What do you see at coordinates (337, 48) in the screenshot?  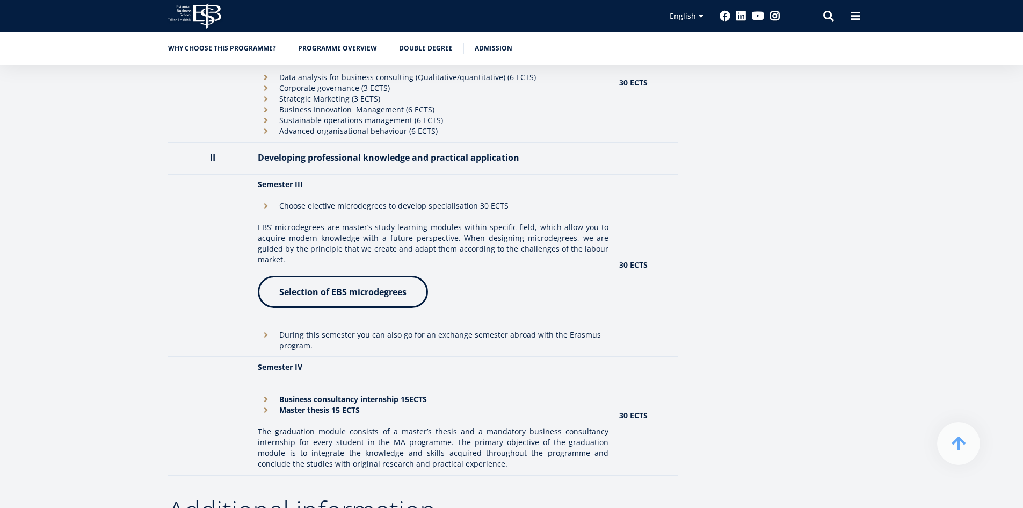 I see `a: Programme overview` at bounding box center [337, 48].